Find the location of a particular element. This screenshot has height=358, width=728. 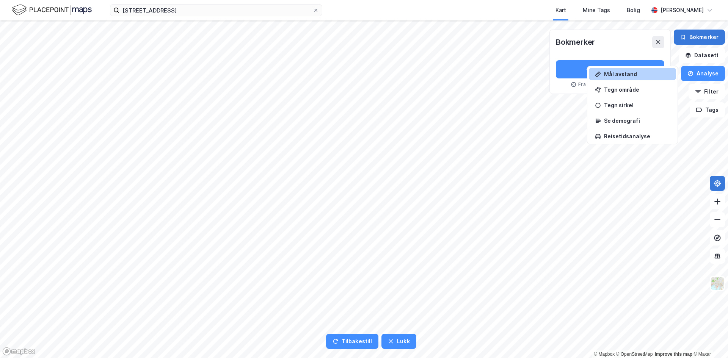

div: Tegn område is located at coordinates (637, 89).